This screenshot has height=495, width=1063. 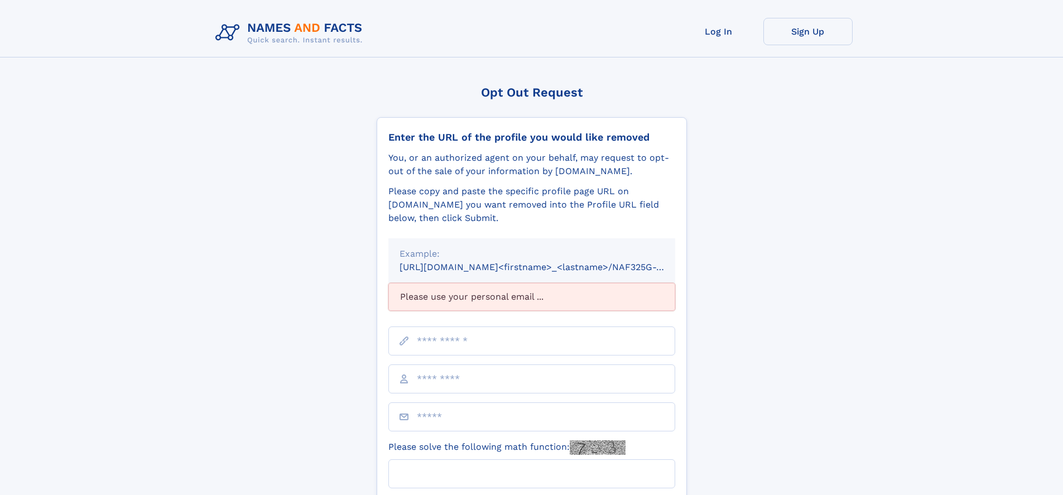 What do you see at coordinates (291, 33) in the screenshot?
I see `img: Logo Names and Facts` at bounding box center [291, 33].